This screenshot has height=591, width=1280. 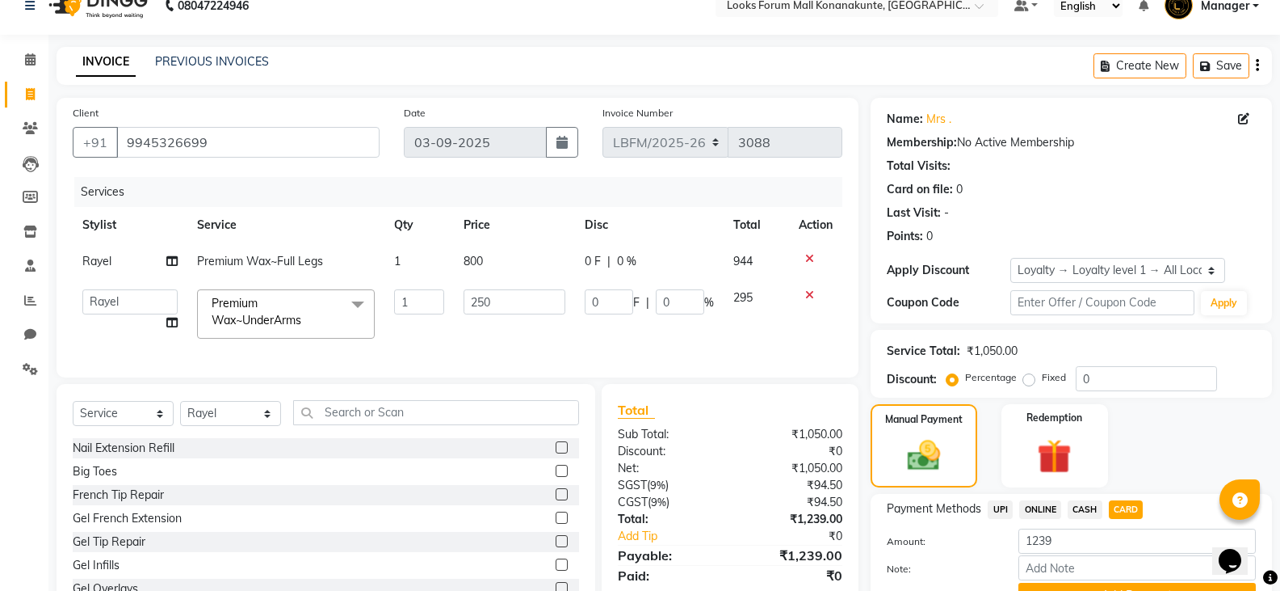 What do you see at coordinates (940, 541) in the screenshot?
I see `label: Amount:` at bounding box center [940, 541].